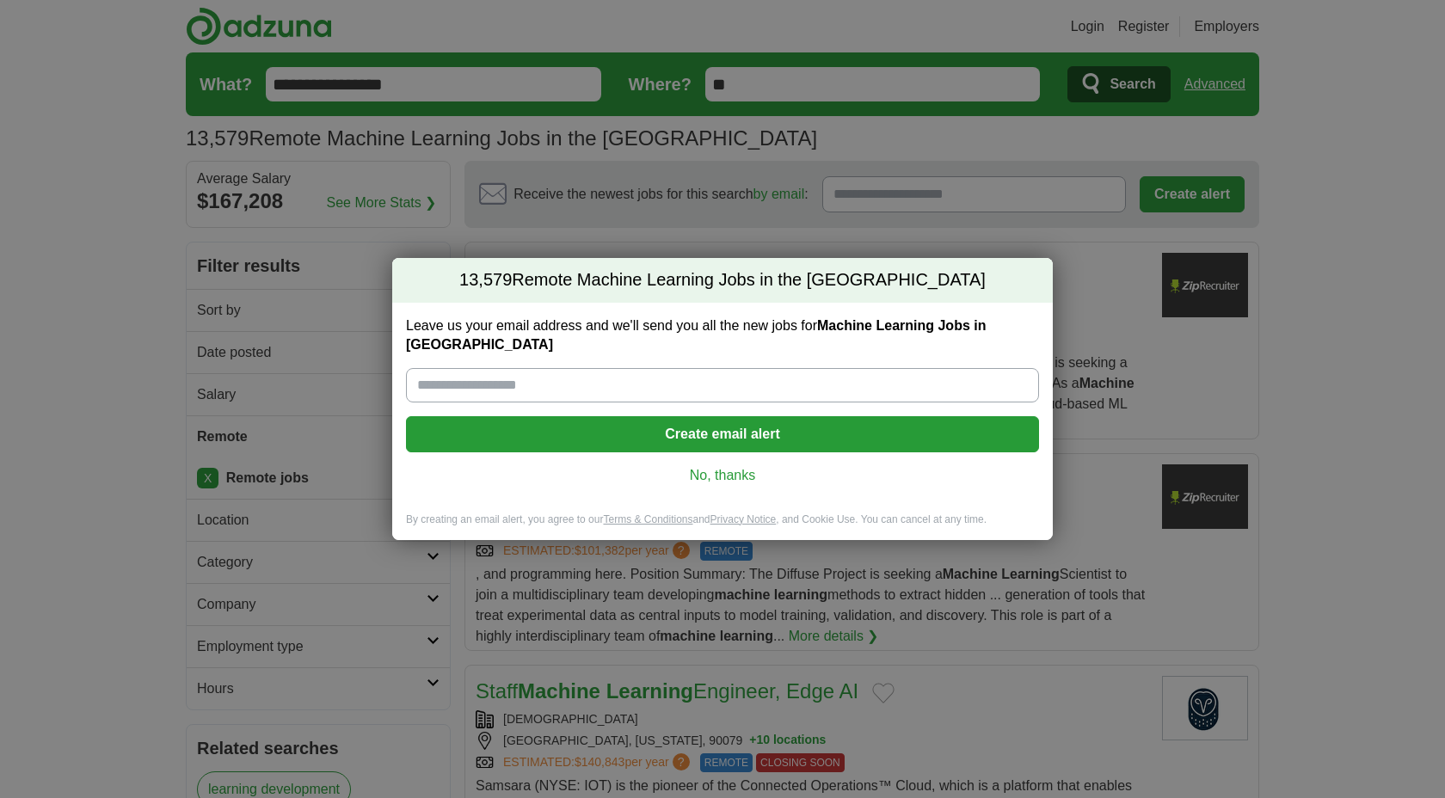  I want to click on a: Terms & Conditions, so click(648, 519).